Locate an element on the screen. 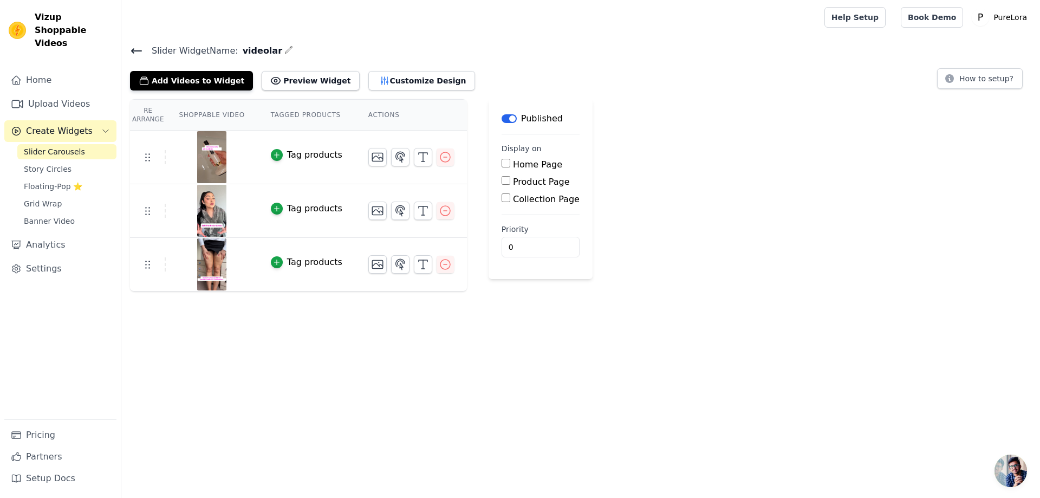 The height and width of the screenshot is (498, 1040). legend: Display on is located at coordinates (522, 148).